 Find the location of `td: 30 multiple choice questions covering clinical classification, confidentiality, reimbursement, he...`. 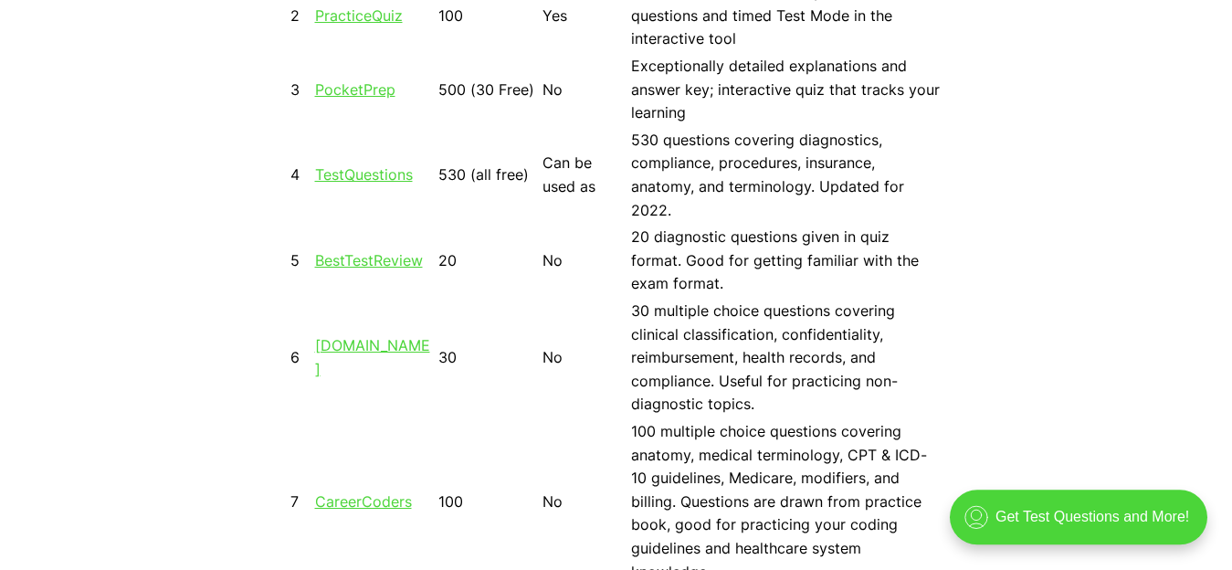

td: 30 multiple choice questions covering clinical classification, confidentiality, reimbursement, he... is located at coordinates (787, 358).